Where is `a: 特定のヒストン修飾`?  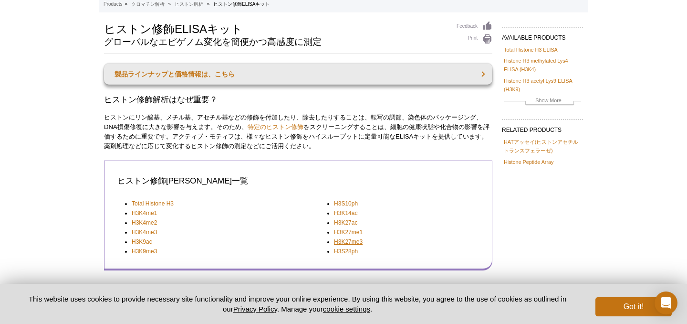
a: 特定のヒストン修飾 is located at coordinates (275, 127).